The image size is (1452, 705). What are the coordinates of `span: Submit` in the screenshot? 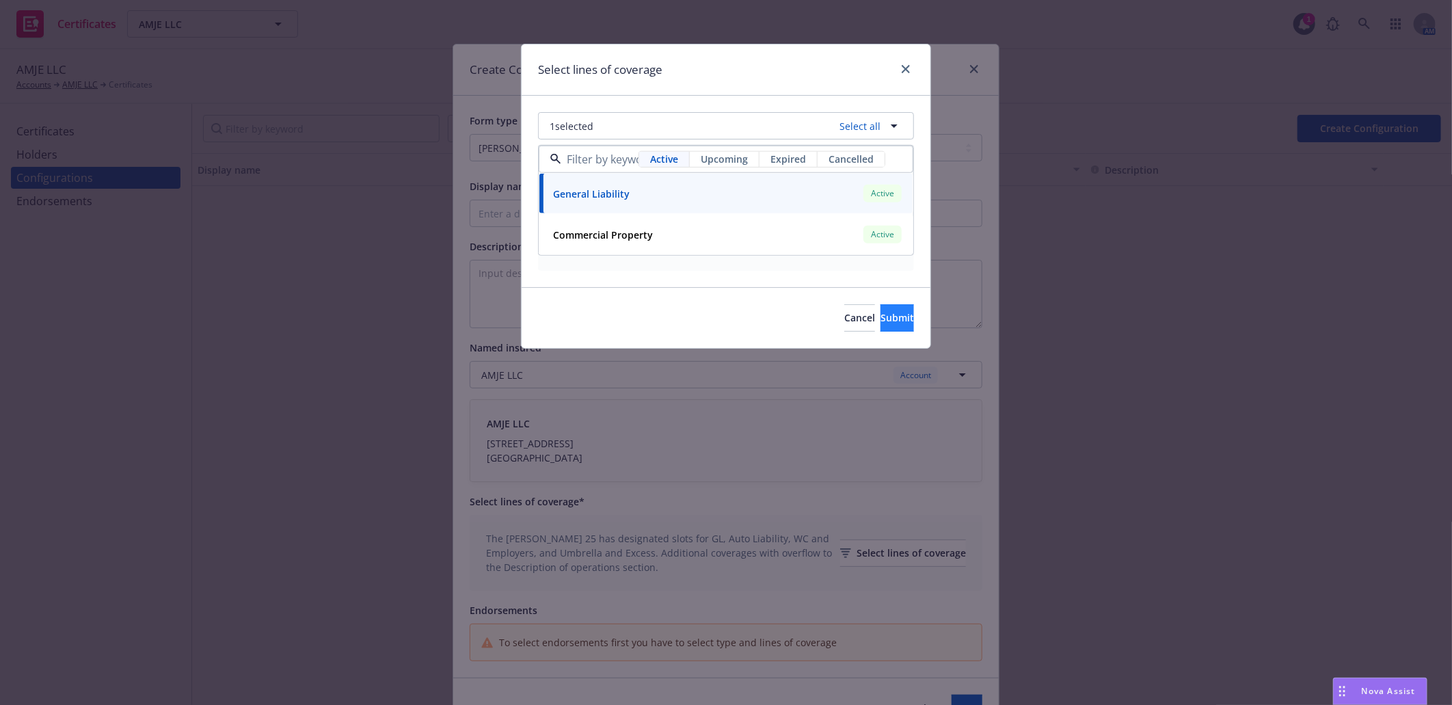 It's located at (897, 317).